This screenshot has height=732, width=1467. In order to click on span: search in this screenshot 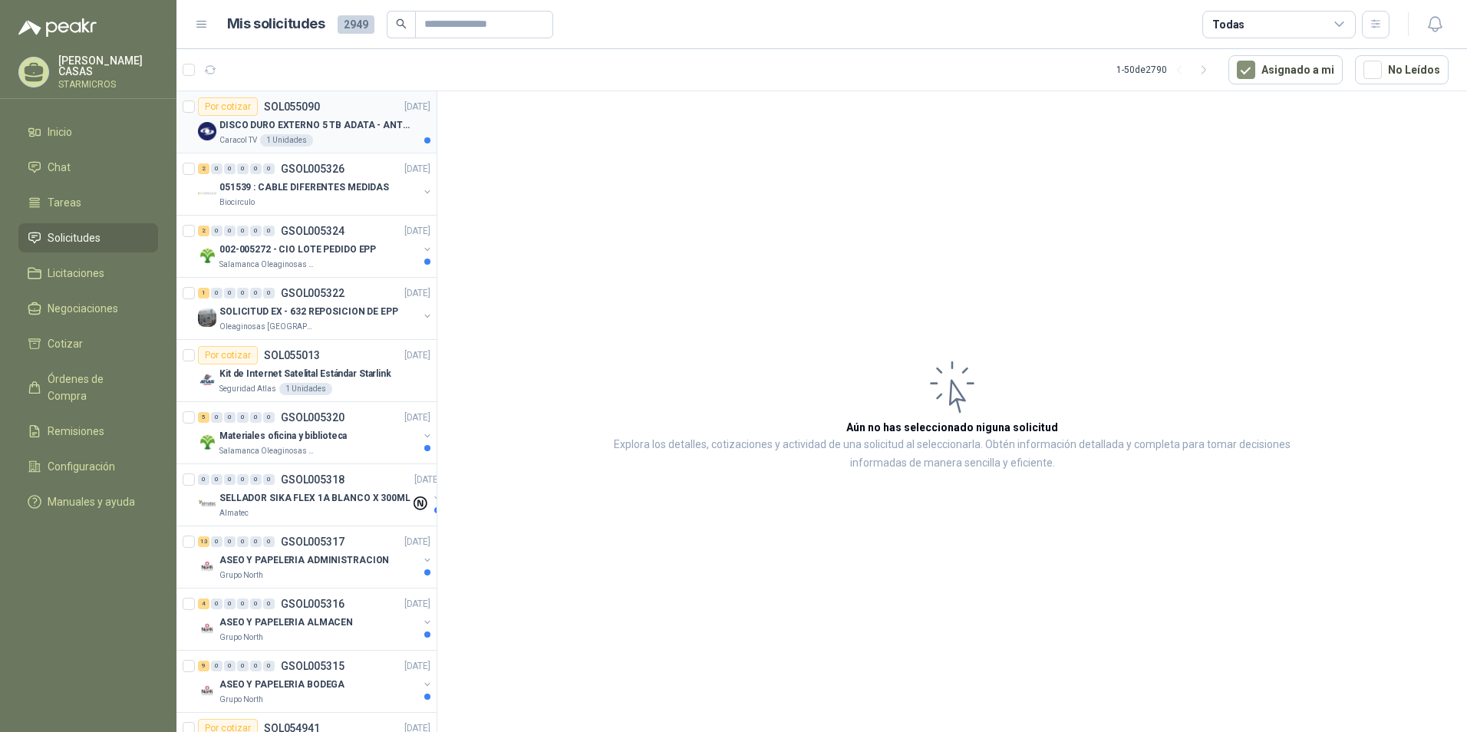, I will do `click(401, 24)`.